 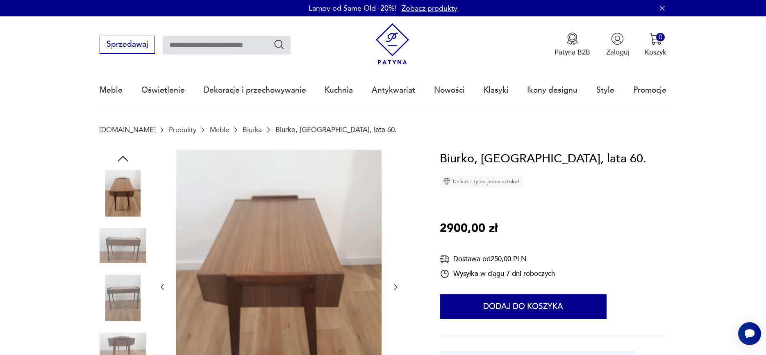 I want to click on div: Dostawa od 250,00 PLN, so click(x=497, y=259).